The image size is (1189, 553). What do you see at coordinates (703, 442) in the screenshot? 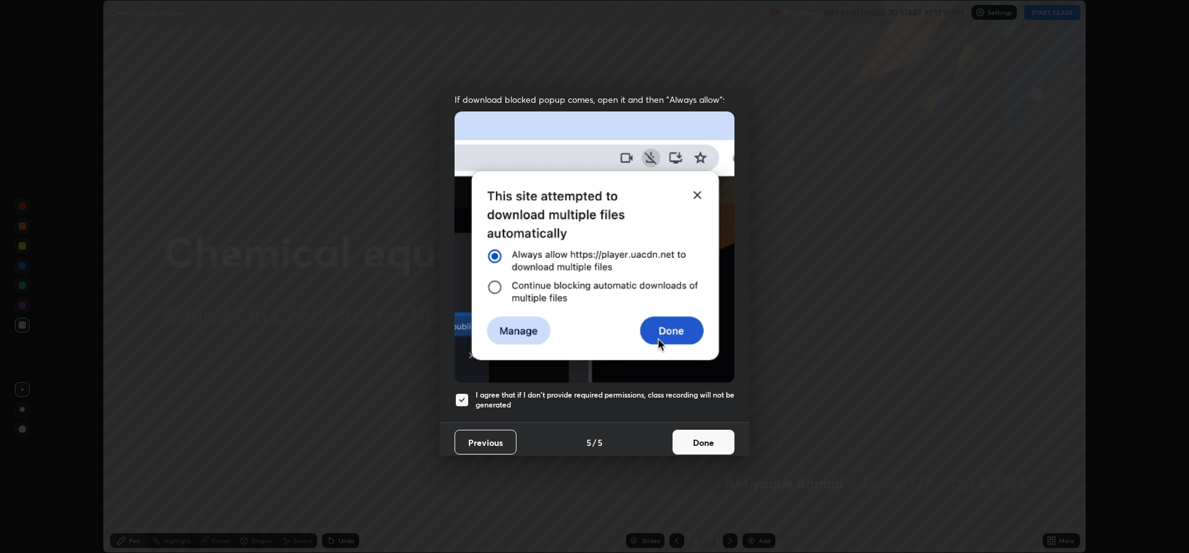
I see `button: Done` at bounding box center [703, 442].